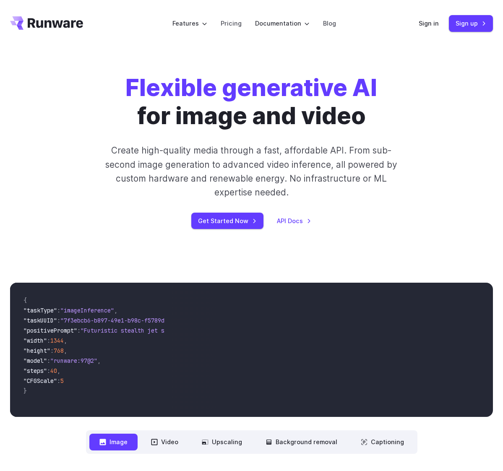 The height and width of the screenshot is (471, 503). Describe the element at coordinates (87, 310) in the screenshot. I see `span: "imageInference"` at that location.